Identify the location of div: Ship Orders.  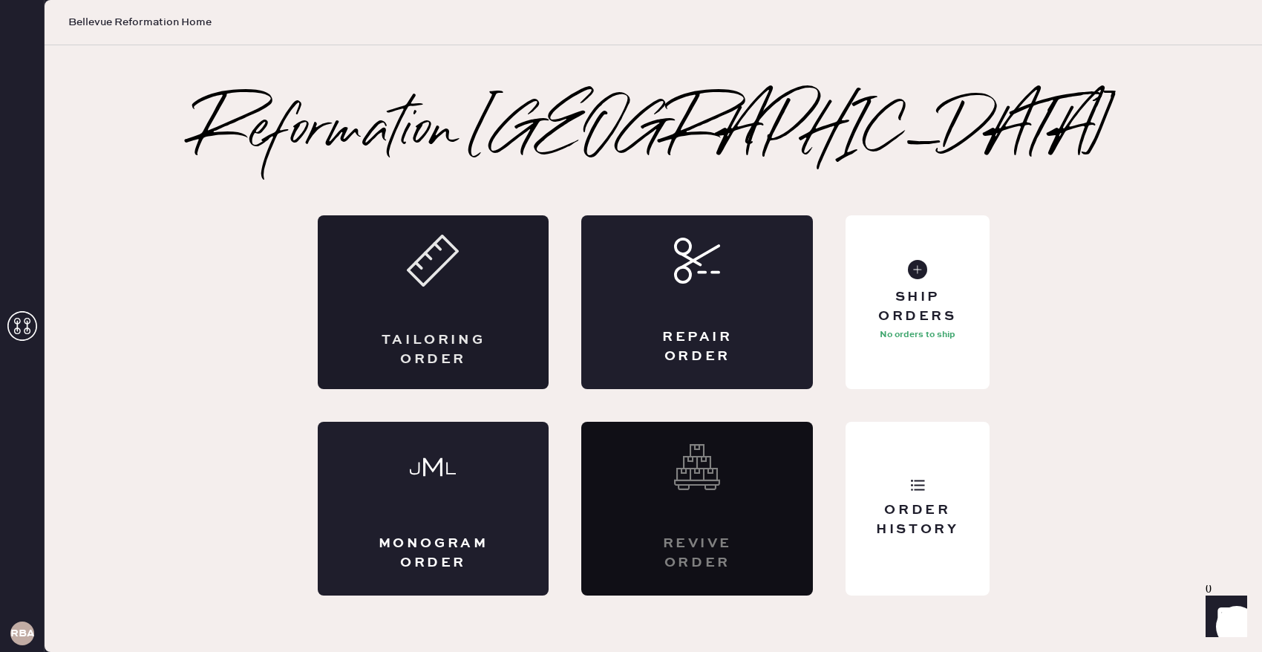
(917, 307).